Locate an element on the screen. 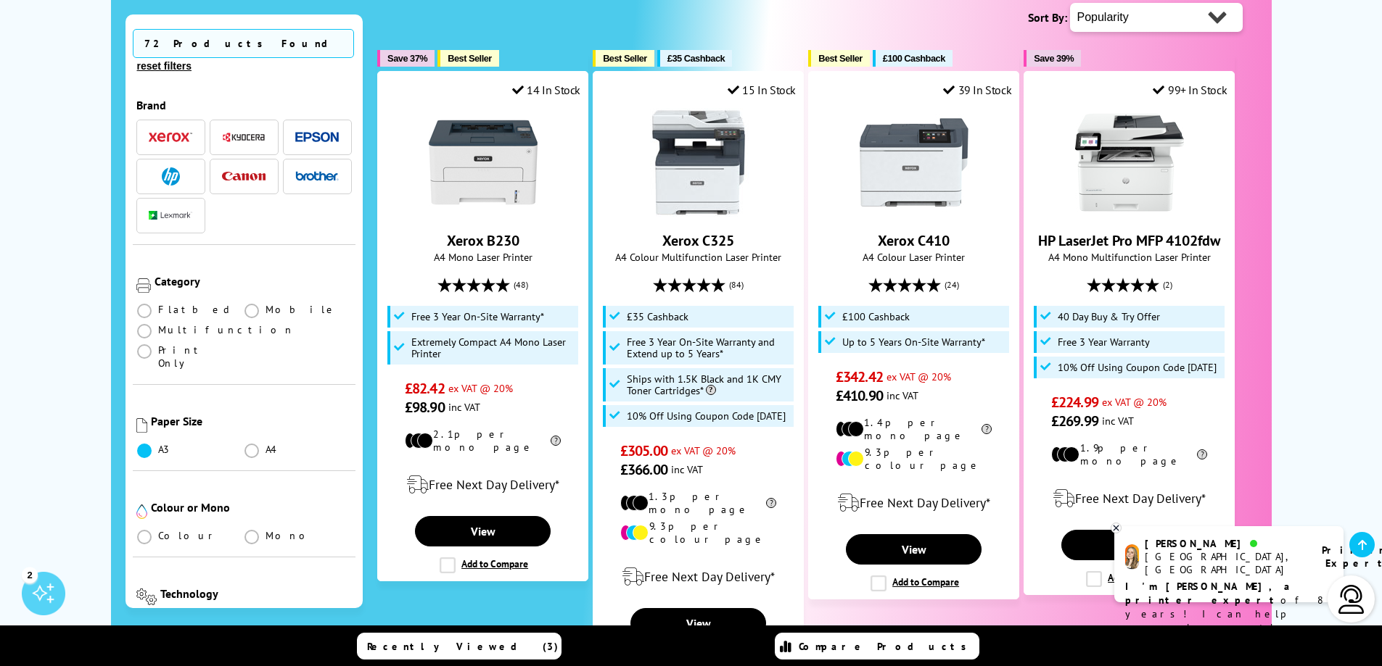 The height and width of the screenshot is (666, 1382). span: £305.00 is located at coordinates (643, 451).